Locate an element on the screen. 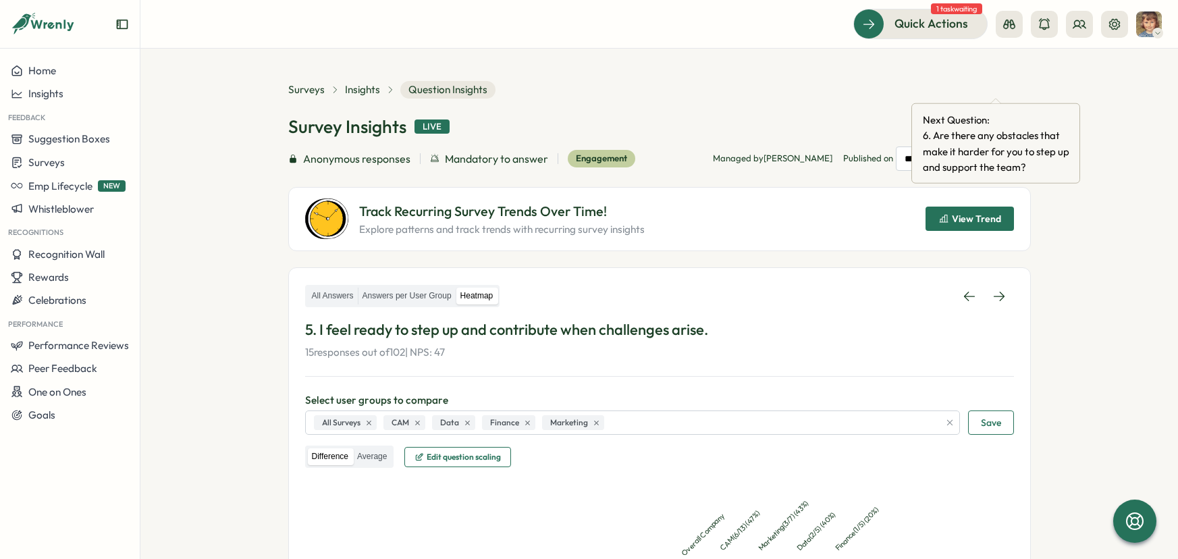 This screenshot has height=559, width=1178. a: Surveys is located at coordinates (307, 90).